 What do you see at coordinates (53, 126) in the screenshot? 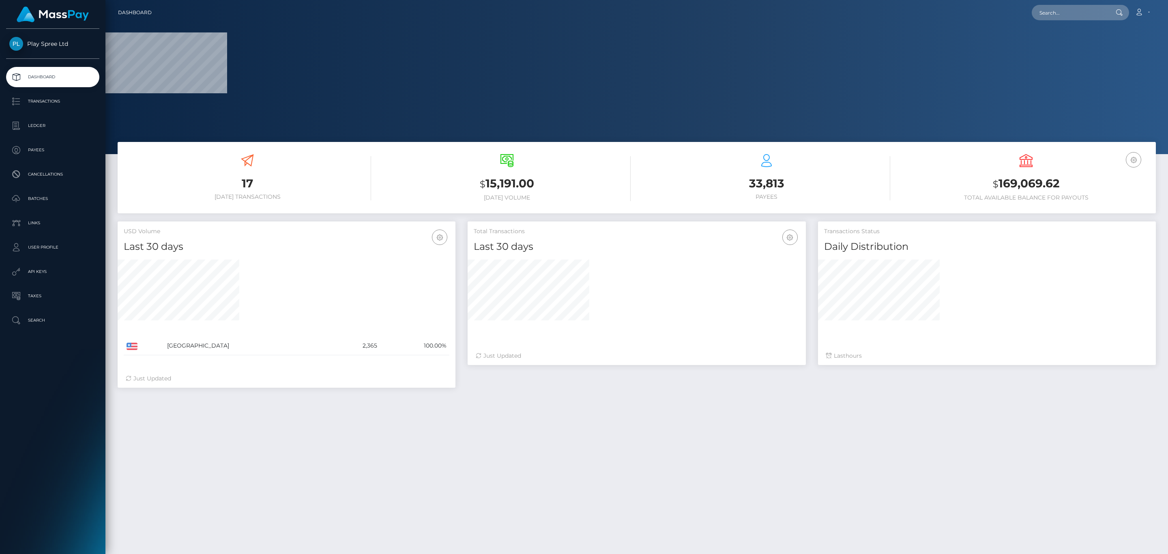
I see `p: Ledger` at bounding box center [53, 126].